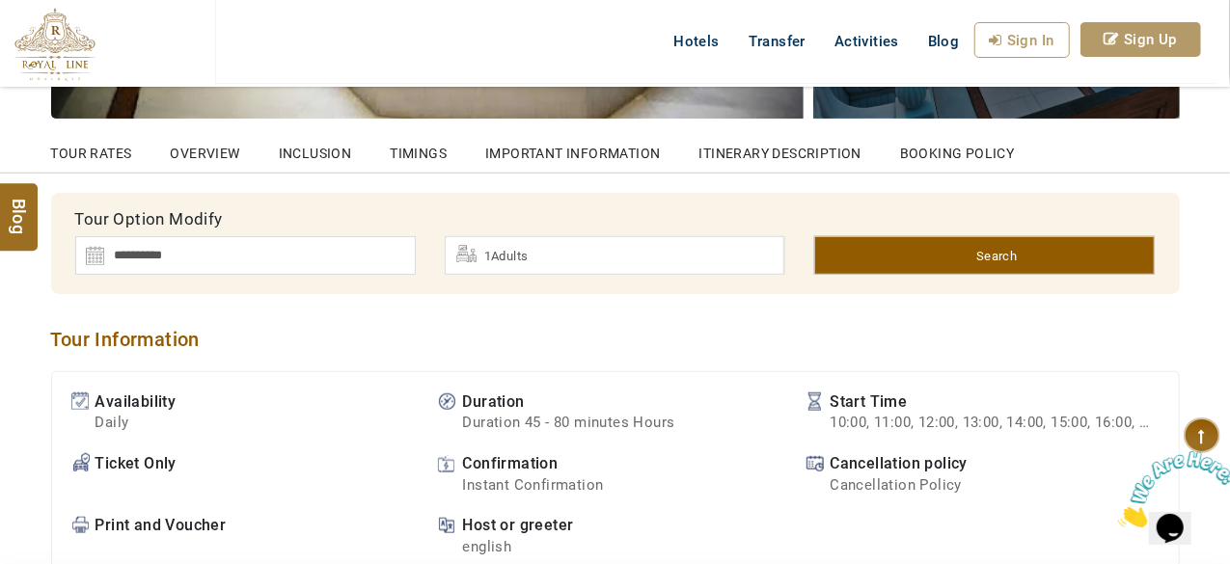 This screenshot has width=1230, height=564. I want to click on a: Timings, so click(418, 146).